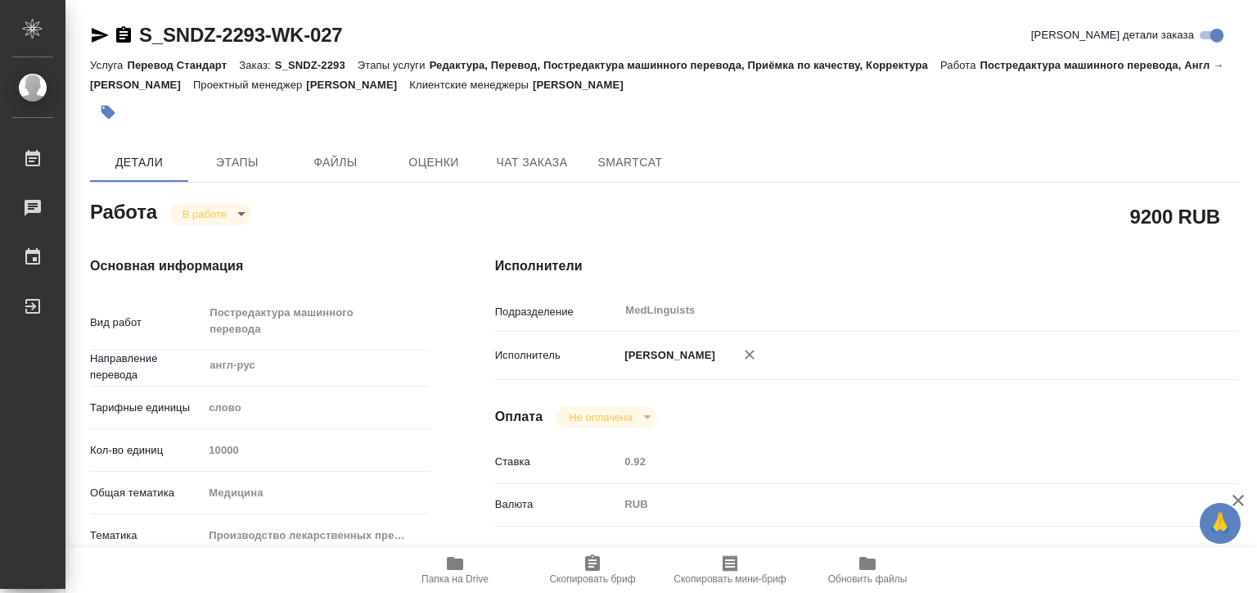 The height and width of the screenshot is (593, 1257). What do you see at coordinates (557, 504) in the screenshot?
I see `p: Валюта` at bounding box center [557, 504].